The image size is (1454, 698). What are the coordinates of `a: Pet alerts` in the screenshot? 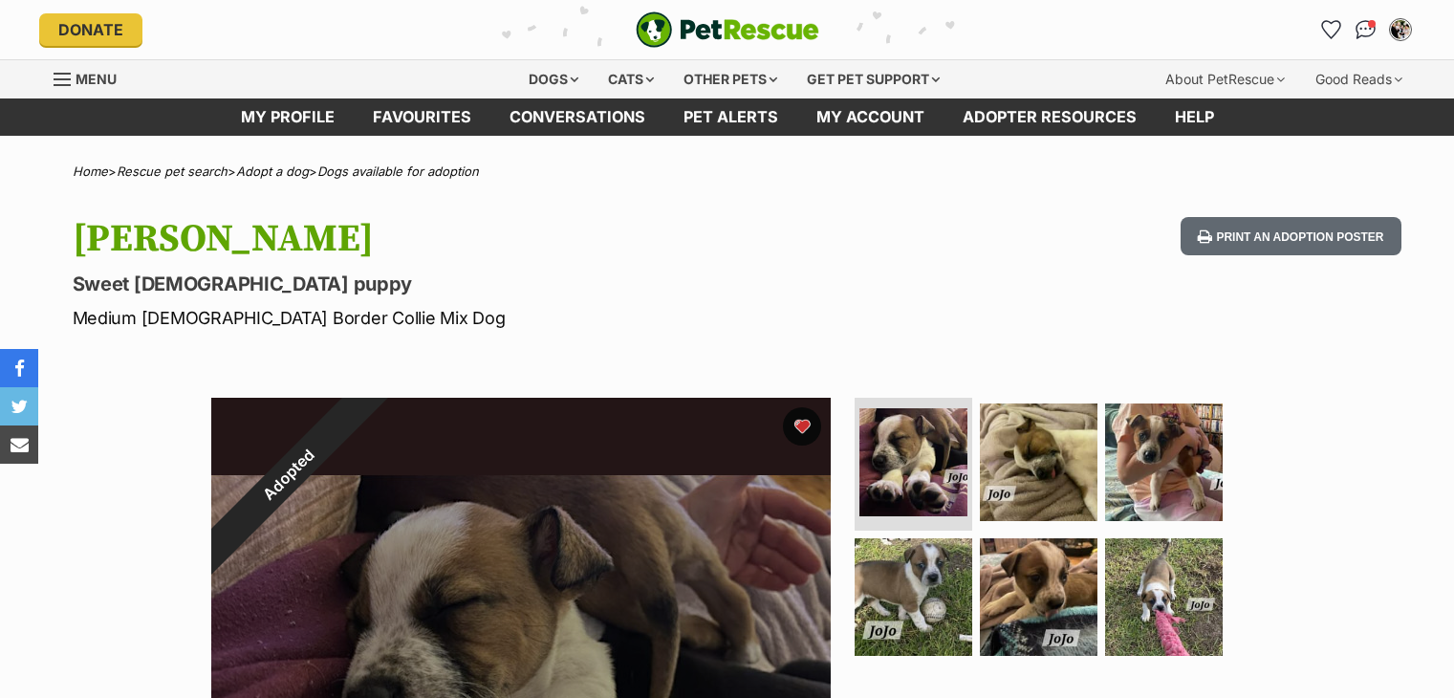 It's located at (730, 117).